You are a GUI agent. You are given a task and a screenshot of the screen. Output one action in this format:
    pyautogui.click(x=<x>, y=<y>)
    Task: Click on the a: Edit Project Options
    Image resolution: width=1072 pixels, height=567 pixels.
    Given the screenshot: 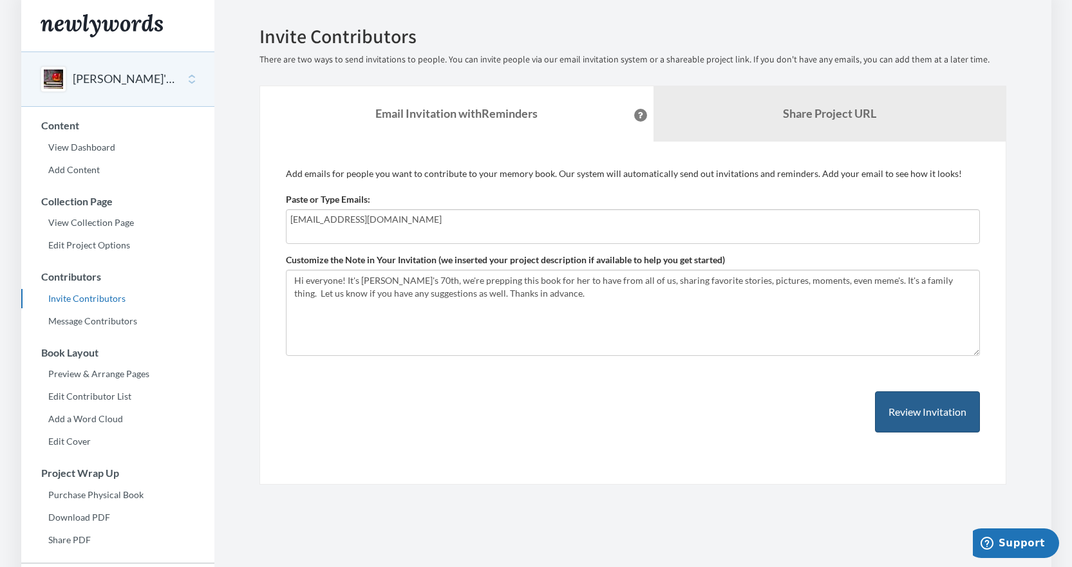 What is the action you would take?
    pyautogui.click(x=118, y=245)
    